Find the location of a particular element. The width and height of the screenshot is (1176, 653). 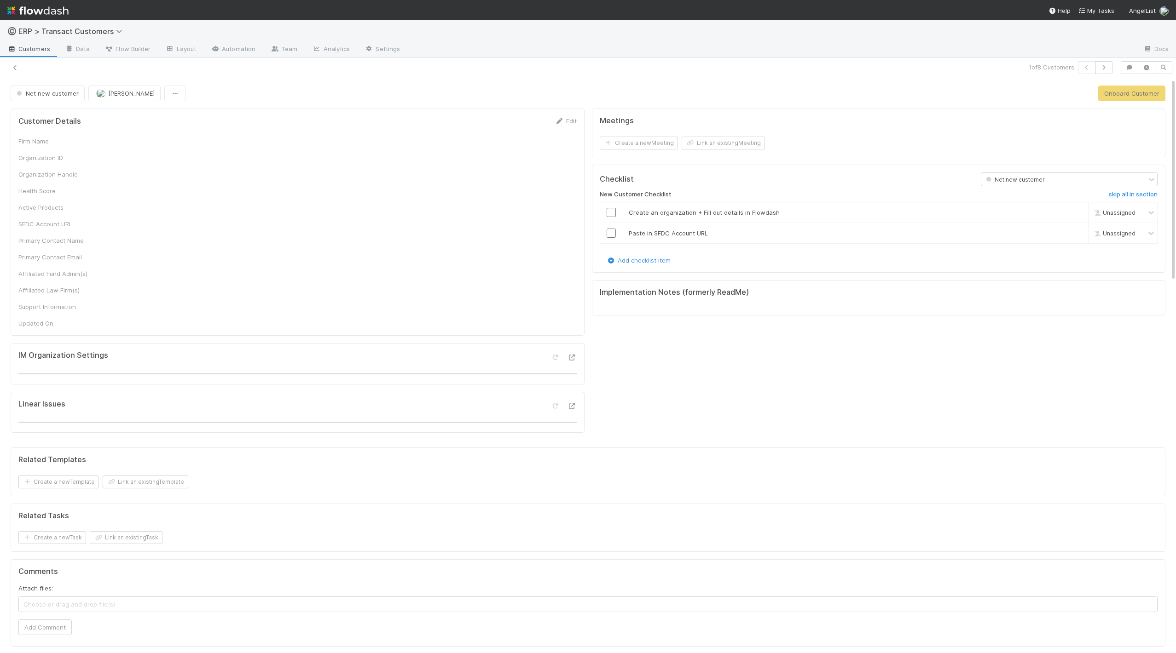

a: Edit is located at coordinates (566, 121).